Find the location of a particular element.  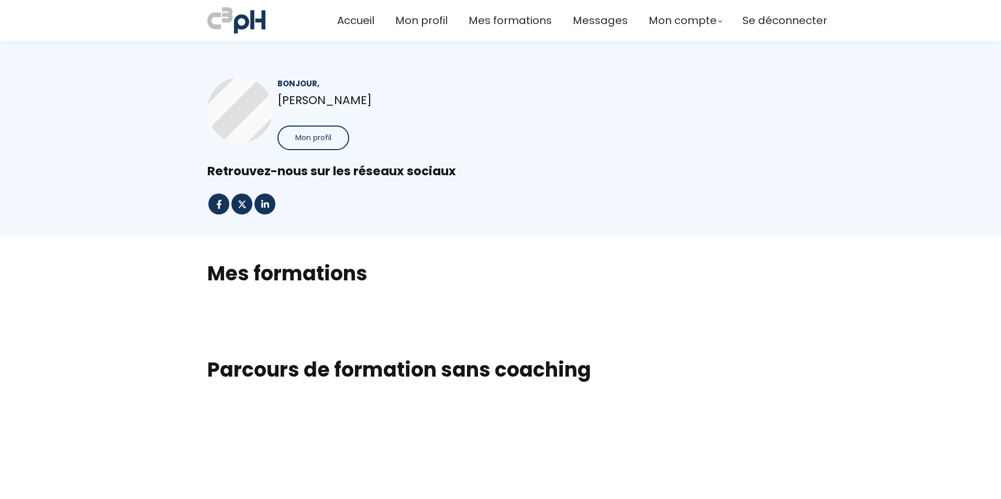

a: Mes formations is located at coordinates (510, 20).